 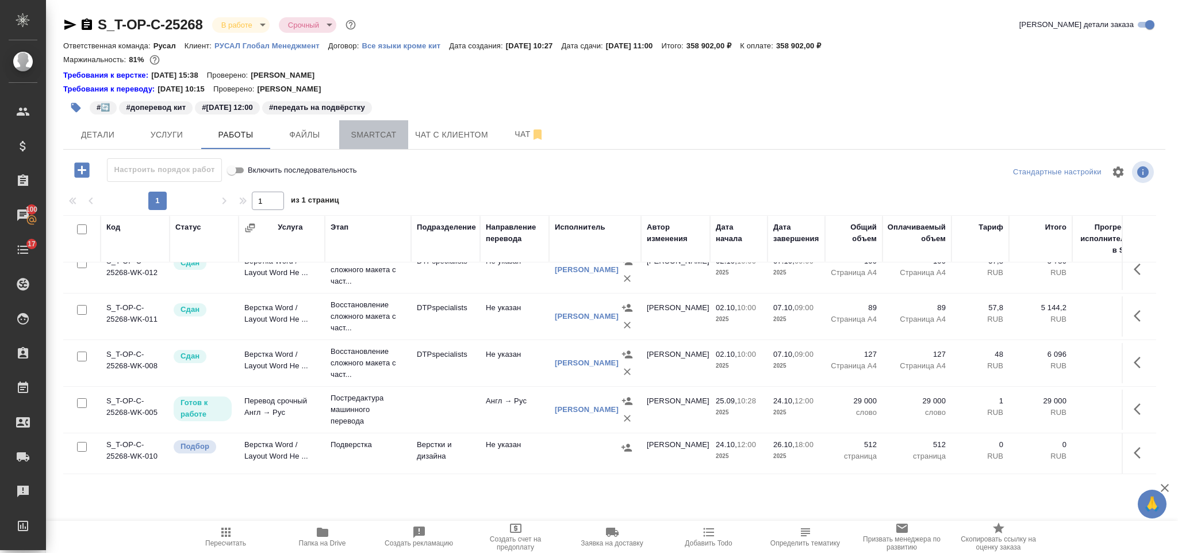 I want to click on p: Итого:, so click(x=674, y=45).